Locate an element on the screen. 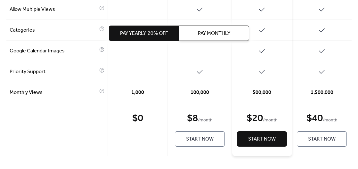 This screenshot has width=358, height=169. div: $ 8 is located at coordinates (192, 119).